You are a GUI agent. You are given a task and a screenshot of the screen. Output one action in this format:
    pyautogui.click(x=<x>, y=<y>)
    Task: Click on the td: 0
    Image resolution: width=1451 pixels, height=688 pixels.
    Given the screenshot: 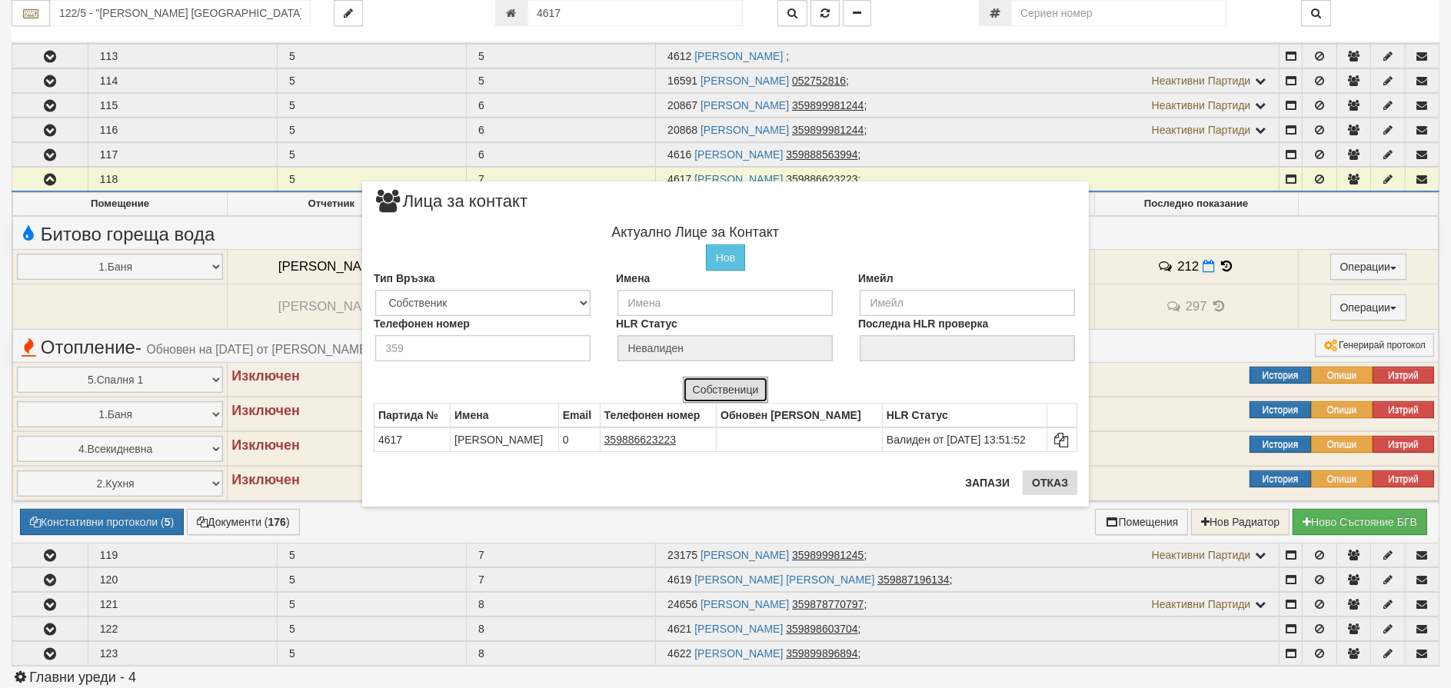 What is the action you would take?
    pyautogui.click(x=579, y=440)
    